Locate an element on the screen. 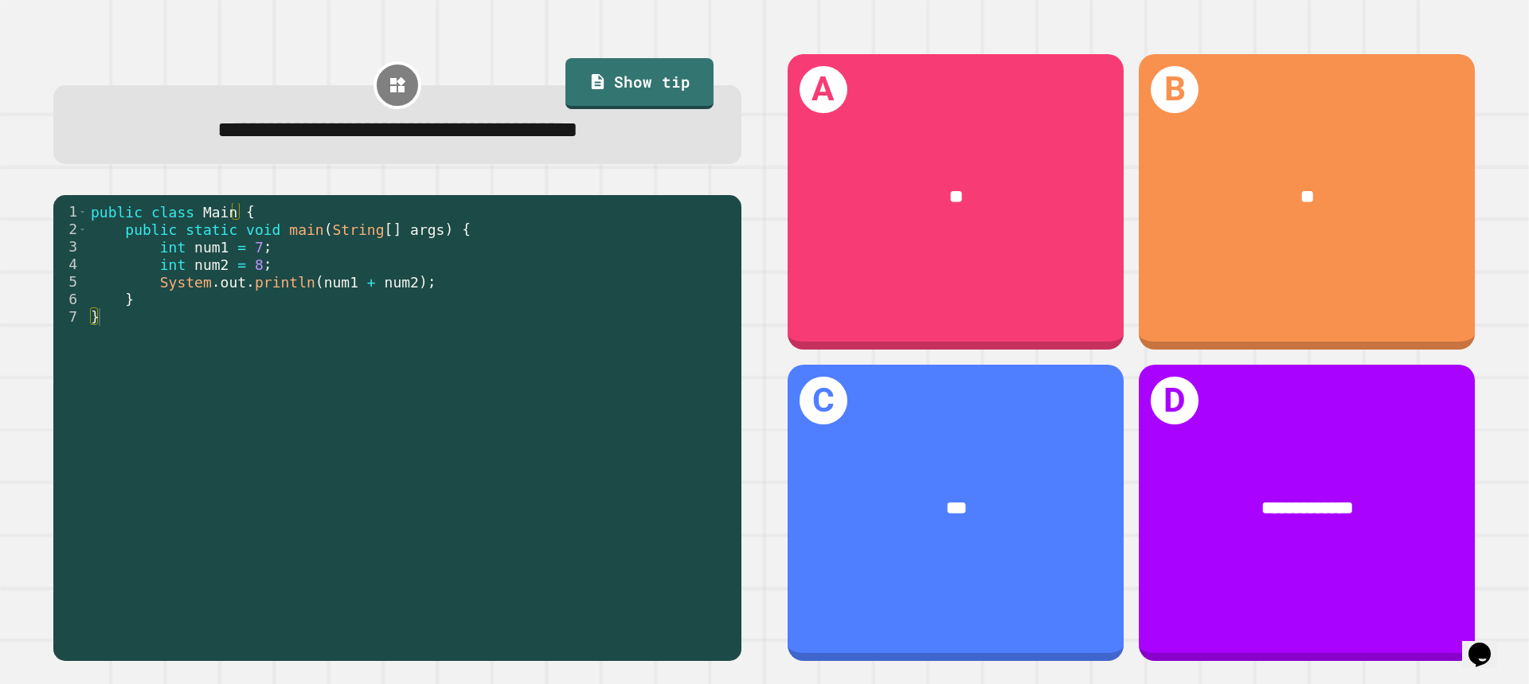 The width and height of the screenshot is (1529, 684). span: Toggle code folding, rows 2 through 6 is located at coordinates (82, 229).